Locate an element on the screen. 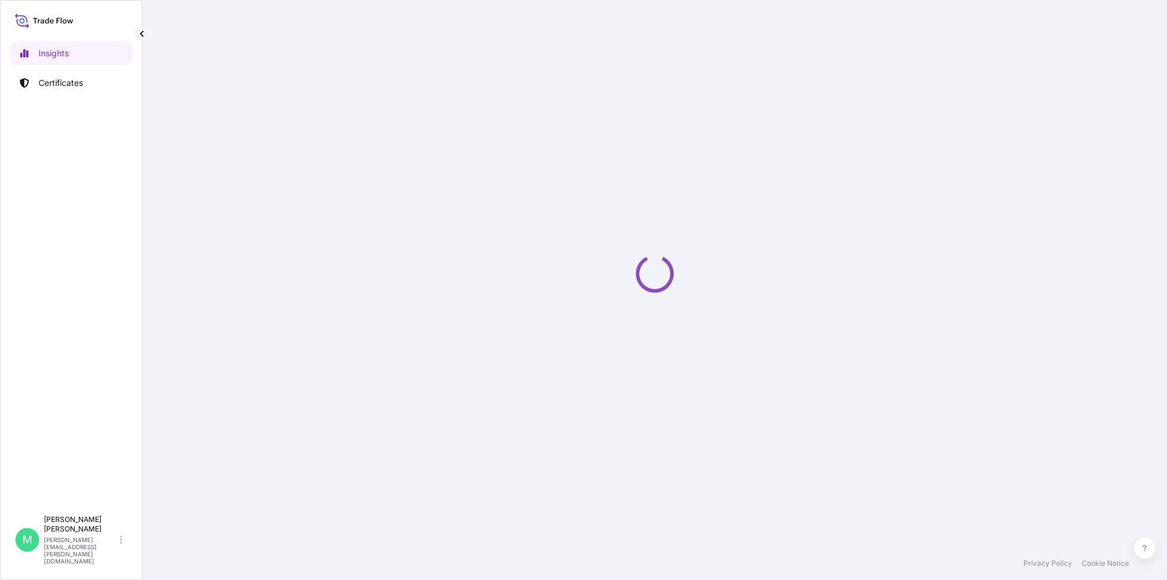 Image resolution: width=1167 pixels, height=580 pixels. a: Cookie Notice is located at coordinates (1105, 564).